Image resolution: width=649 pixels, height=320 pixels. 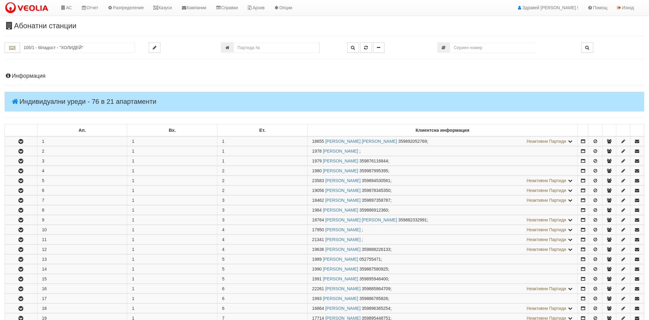 What do you see at coordinates (82, 269) in the screenshot?
I see `td: 14` at bounding box center [82, 269].